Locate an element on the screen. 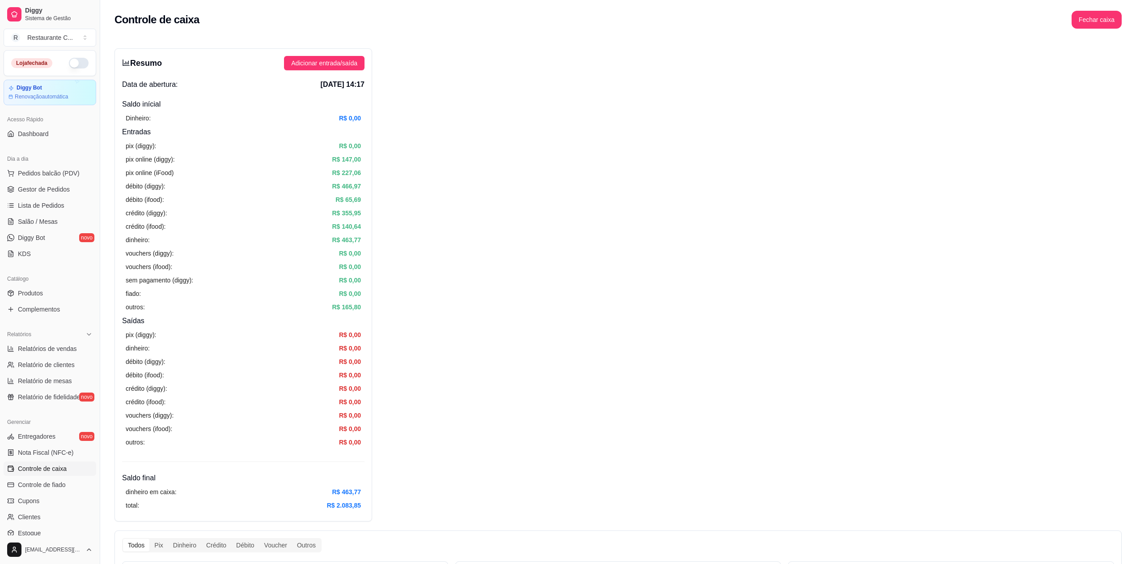 This screenshot has height=564, width=1136. div: Gerenciar is located at coordinates (50, 422).